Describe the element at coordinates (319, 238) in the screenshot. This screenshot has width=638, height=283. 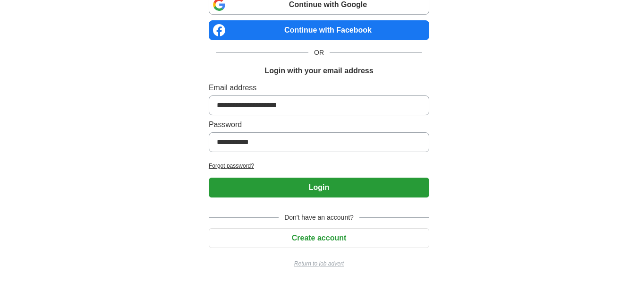
I see `button: Create account` at that location.